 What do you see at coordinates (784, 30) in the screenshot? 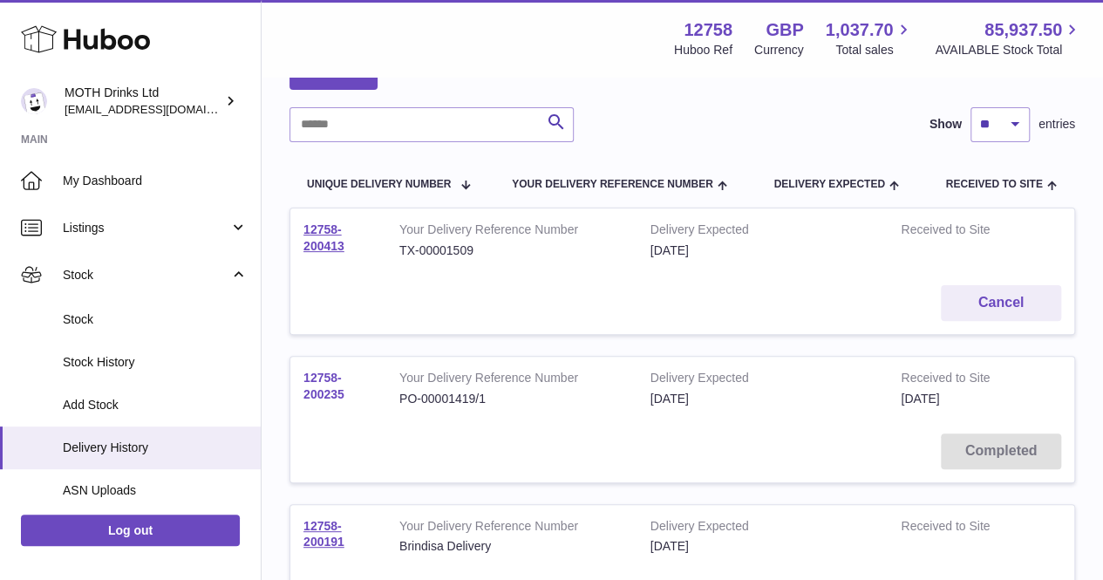
I see `strong: GBP` at bounding box center [784, 30].